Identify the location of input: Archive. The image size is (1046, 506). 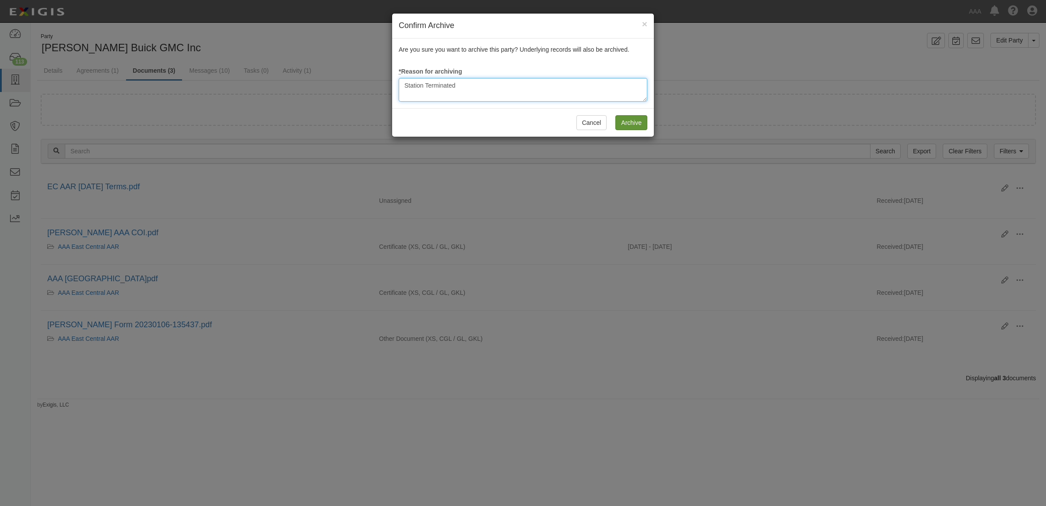
(631, 123).